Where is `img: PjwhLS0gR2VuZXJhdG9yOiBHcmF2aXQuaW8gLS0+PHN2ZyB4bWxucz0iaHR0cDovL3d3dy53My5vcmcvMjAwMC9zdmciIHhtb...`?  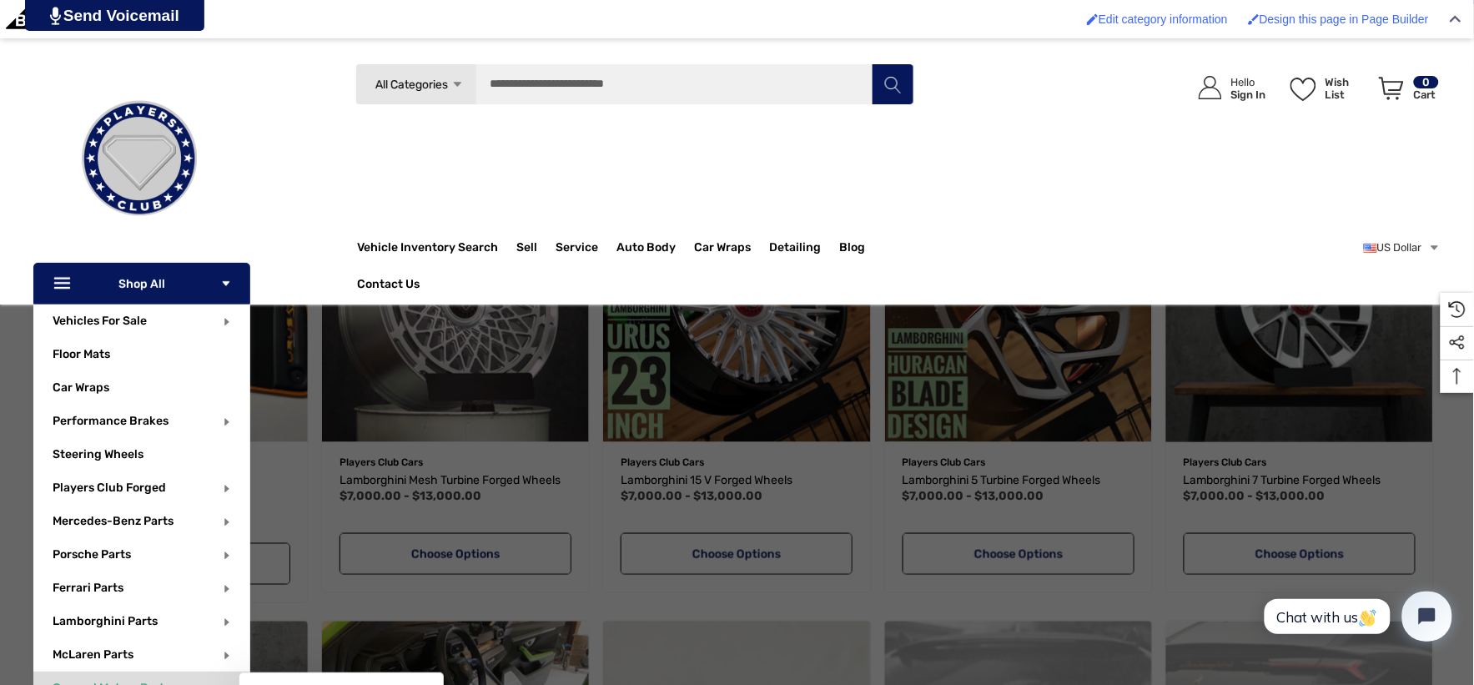 img: PjwhLS0gR2VuZXJhdG9yOiBHcmF2aXQuaW8gLS0+PHN2ZyB4bWxucz0iaHR0cDovL3d3dy53My5vcmcvMjAwMC9zdmciIHhtb... is located at coordinates (55, 16).